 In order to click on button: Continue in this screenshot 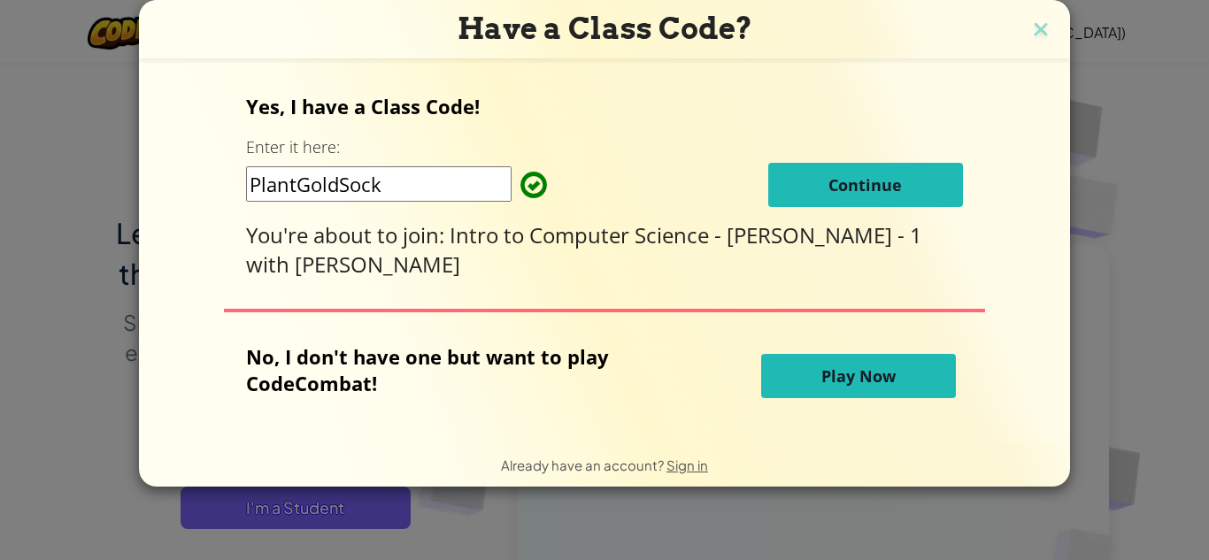, I will do `click(866, 185)`.